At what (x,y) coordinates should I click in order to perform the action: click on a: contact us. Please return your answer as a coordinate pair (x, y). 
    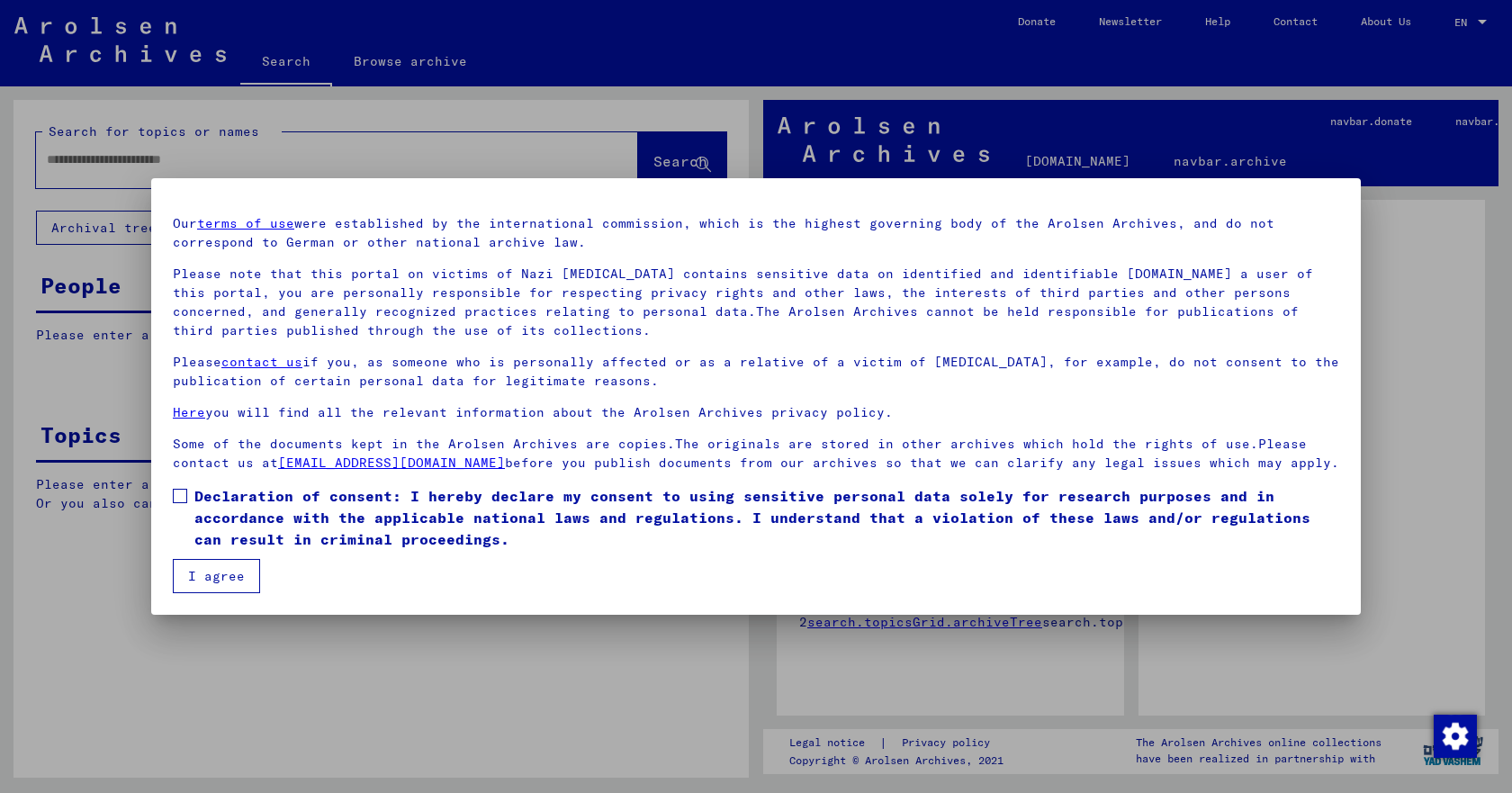
    Looking at the image, I should click on (261, 361).